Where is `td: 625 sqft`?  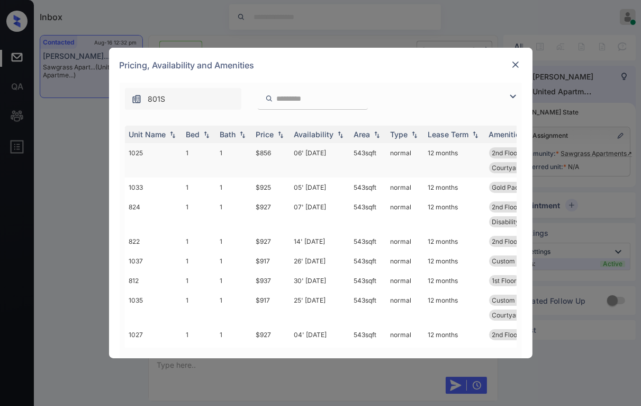 td: 625 sqft is located at coordinates (368, 354).